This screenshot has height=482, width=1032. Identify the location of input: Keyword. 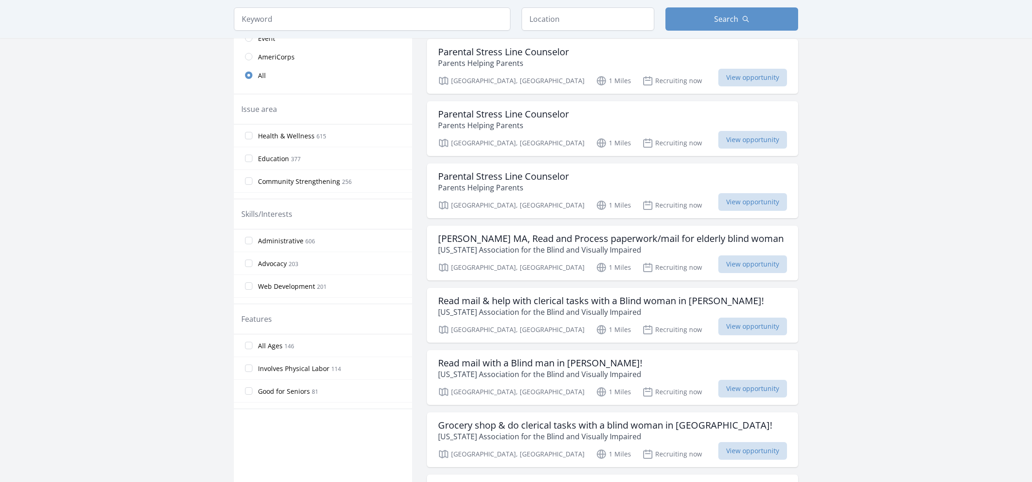
(372, 19).